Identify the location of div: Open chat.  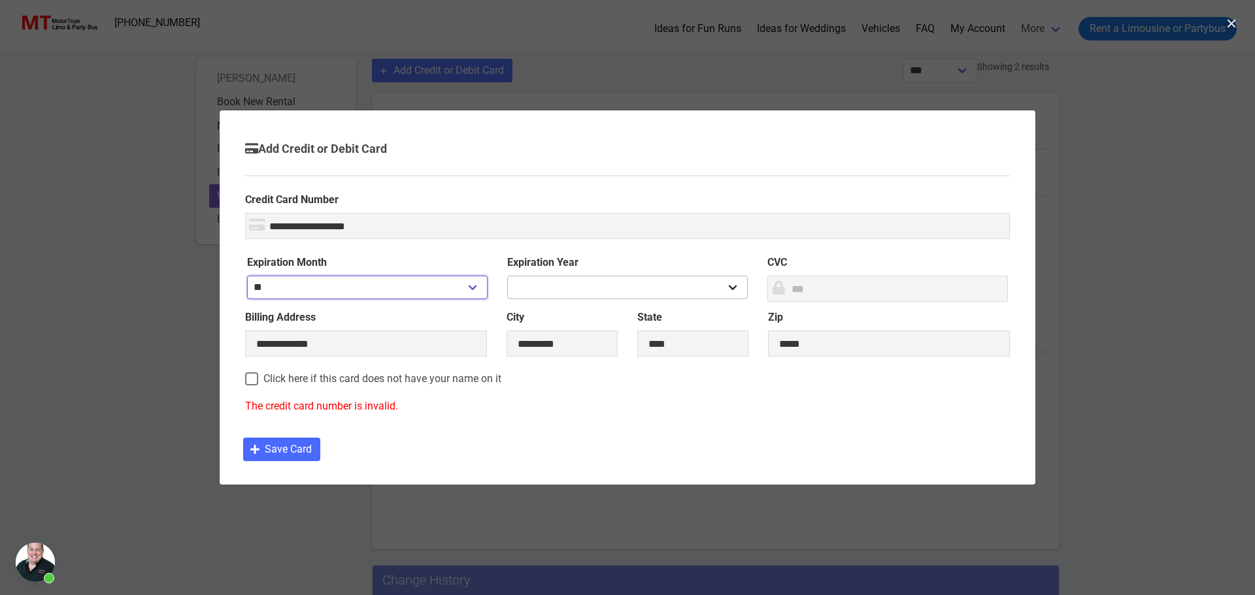
(35, 563).